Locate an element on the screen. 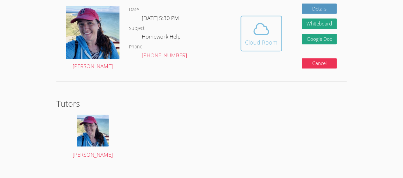  dt: Phone is located at coordinates (136, 47).